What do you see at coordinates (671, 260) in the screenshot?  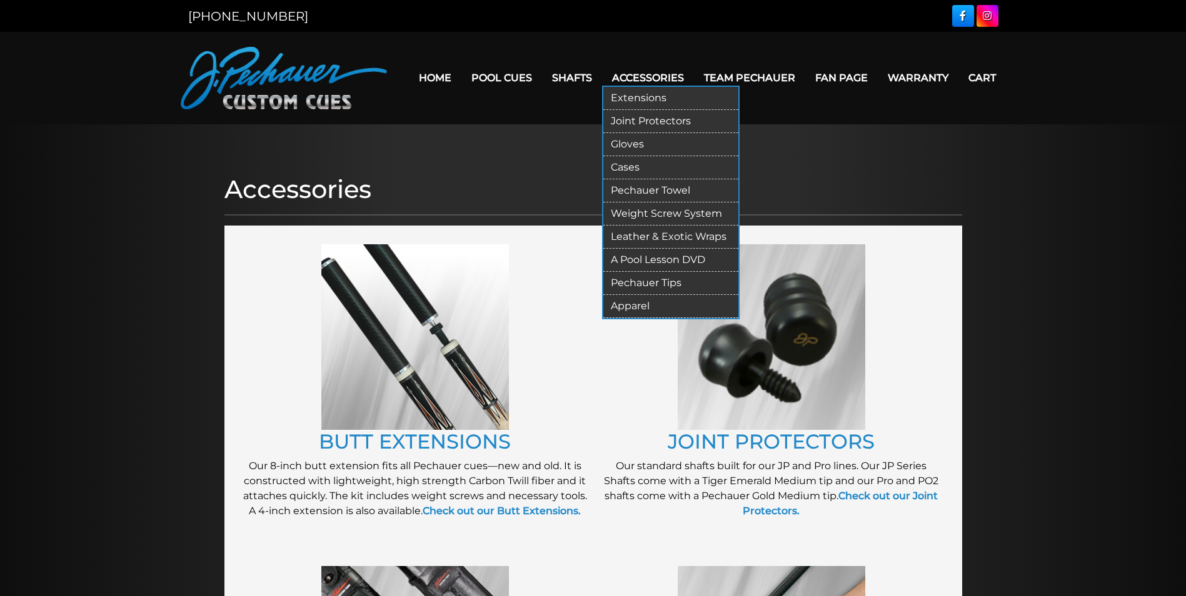 I see `a: A Pool Lesson DVD` at bounding box center [671, 260].